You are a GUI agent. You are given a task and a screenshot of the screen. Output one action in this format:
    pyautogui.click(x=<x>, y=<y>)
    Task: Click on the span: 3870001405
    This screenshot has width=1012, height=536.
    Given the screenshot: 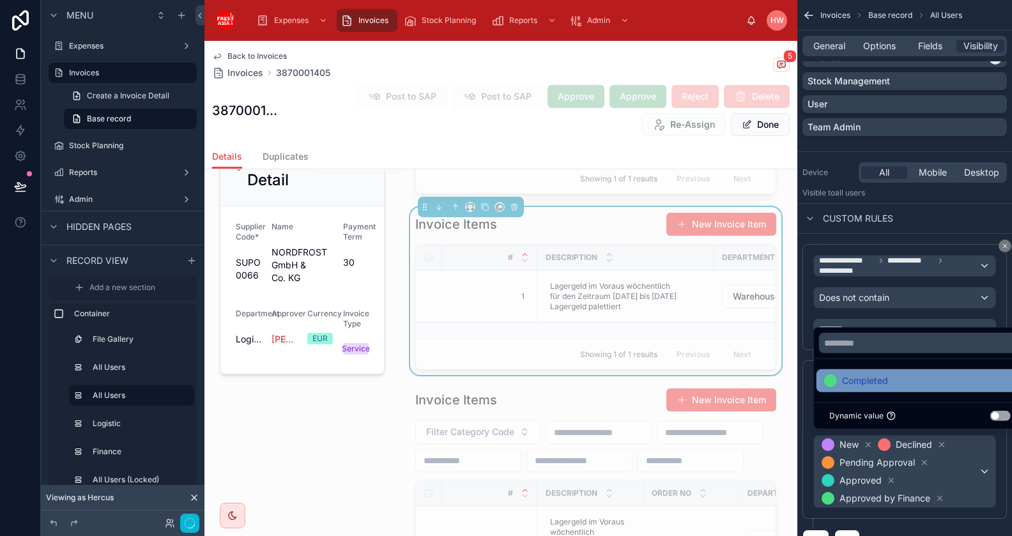 What is the action you would take?
    pyautogui.click(x=303, y=73)
    